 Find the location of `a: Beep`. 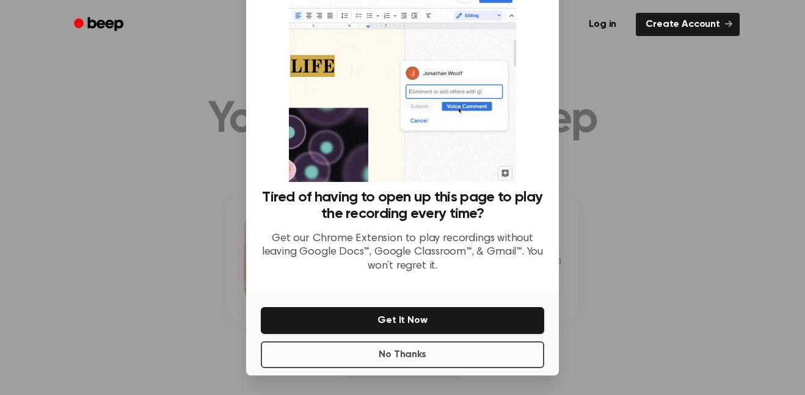

a: Beep is located at coordinates (100, 24).